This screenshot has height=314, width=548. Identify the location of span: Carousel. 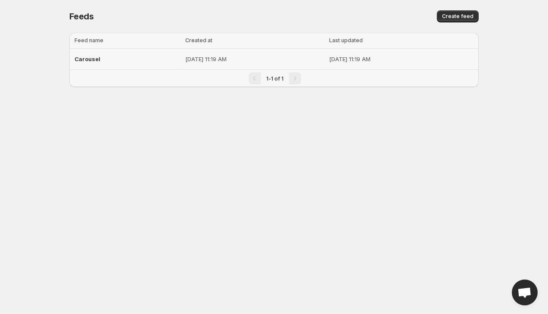
(87, 59).